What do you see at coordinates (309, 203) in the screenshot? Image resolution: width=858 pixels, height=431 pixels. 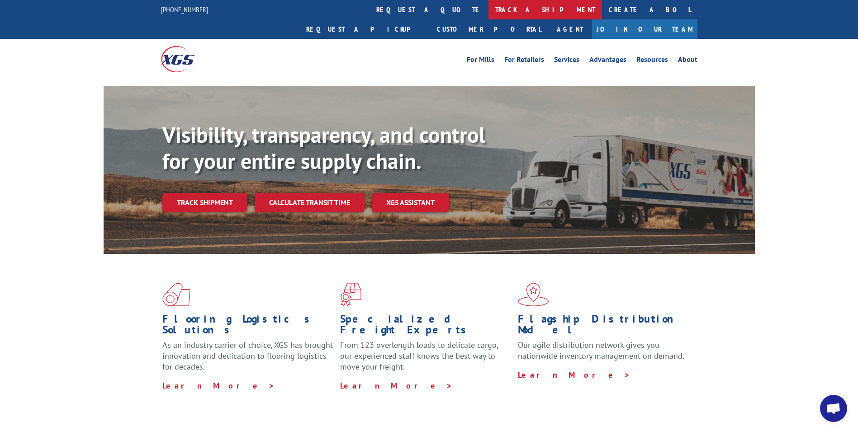 I see `a: Calculate transit time` at bounding box center [309, 203].